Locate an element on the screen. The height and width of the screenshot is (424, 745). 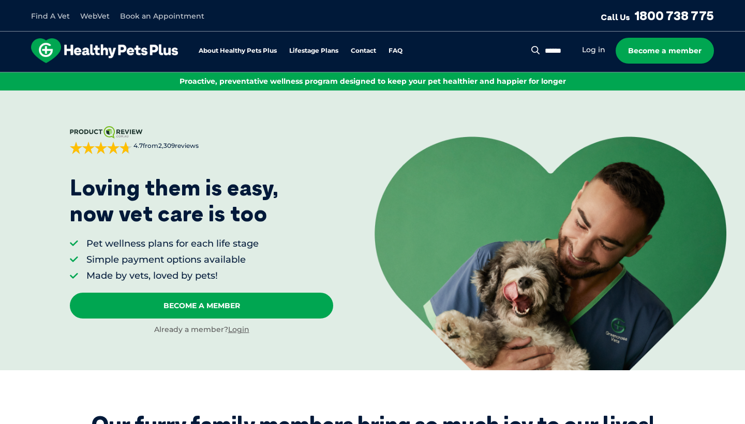
span: from is located at coordinates (165, 146).